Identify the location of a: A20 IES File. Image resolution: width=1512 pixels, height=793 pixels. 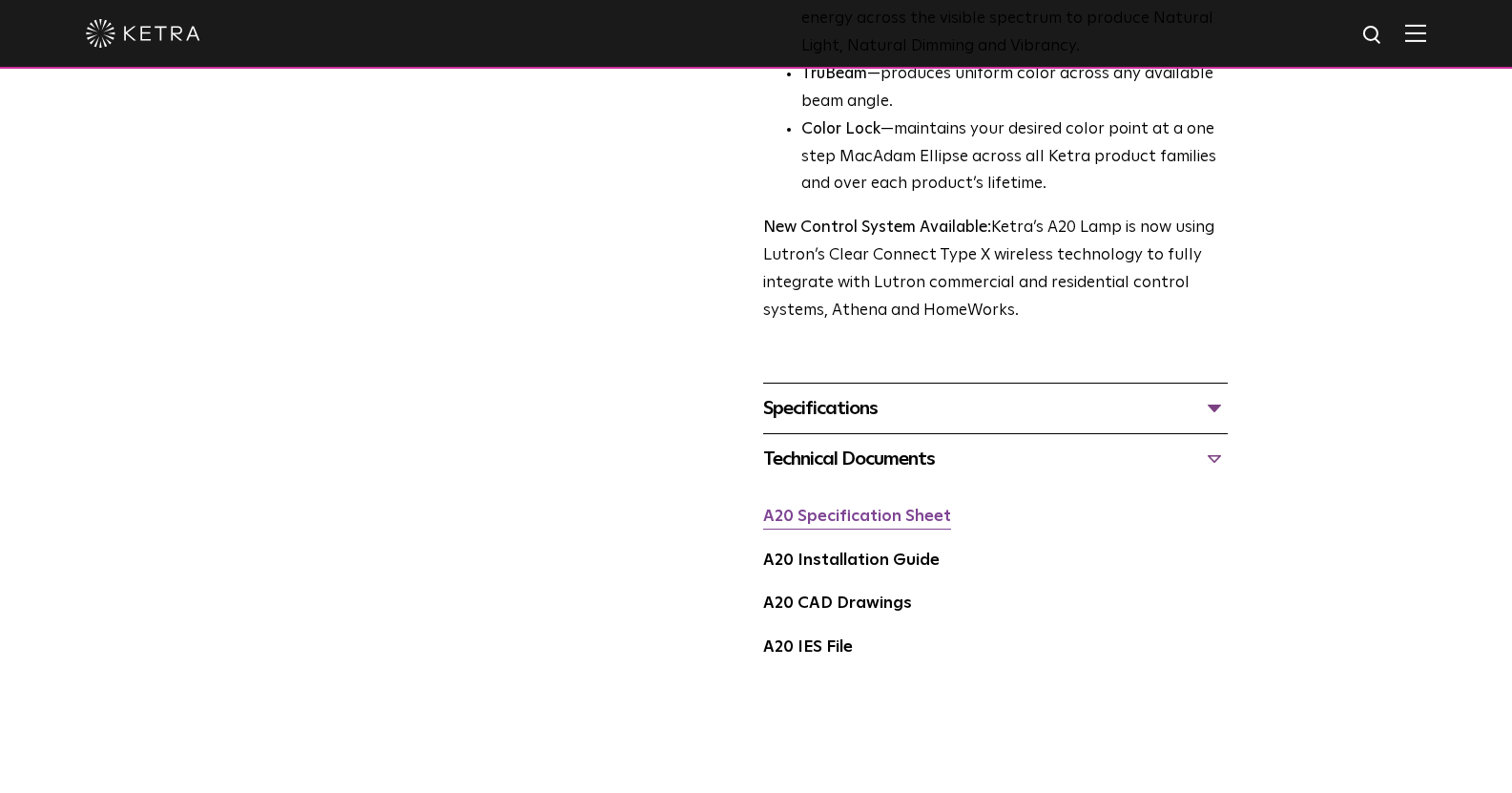
(808, 647).